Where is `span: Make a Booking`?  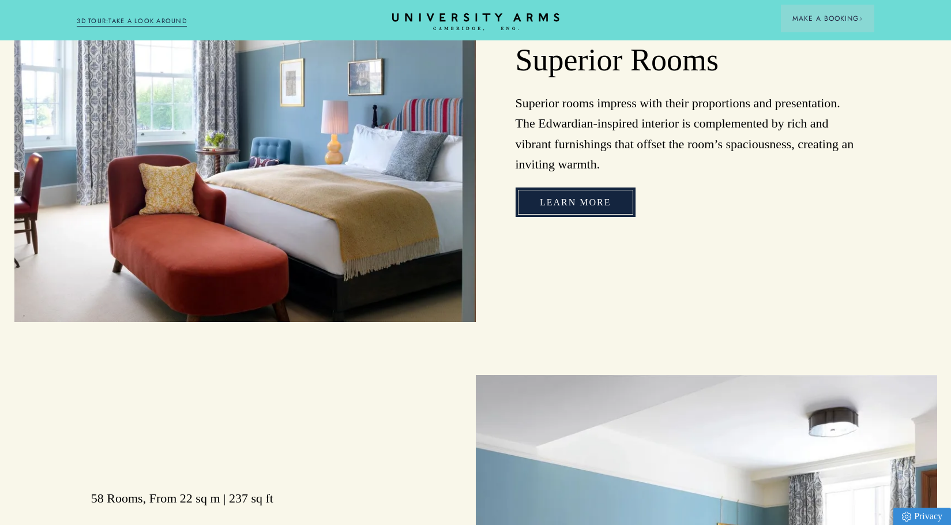
span: Make a Booking is located at coordinates (827, 18).